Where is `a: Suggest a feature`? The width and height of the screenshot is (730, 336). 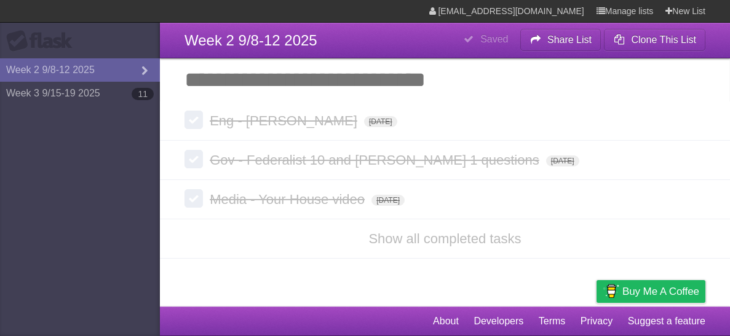 a: Suggest a feature is located at coordinates (667, 322).